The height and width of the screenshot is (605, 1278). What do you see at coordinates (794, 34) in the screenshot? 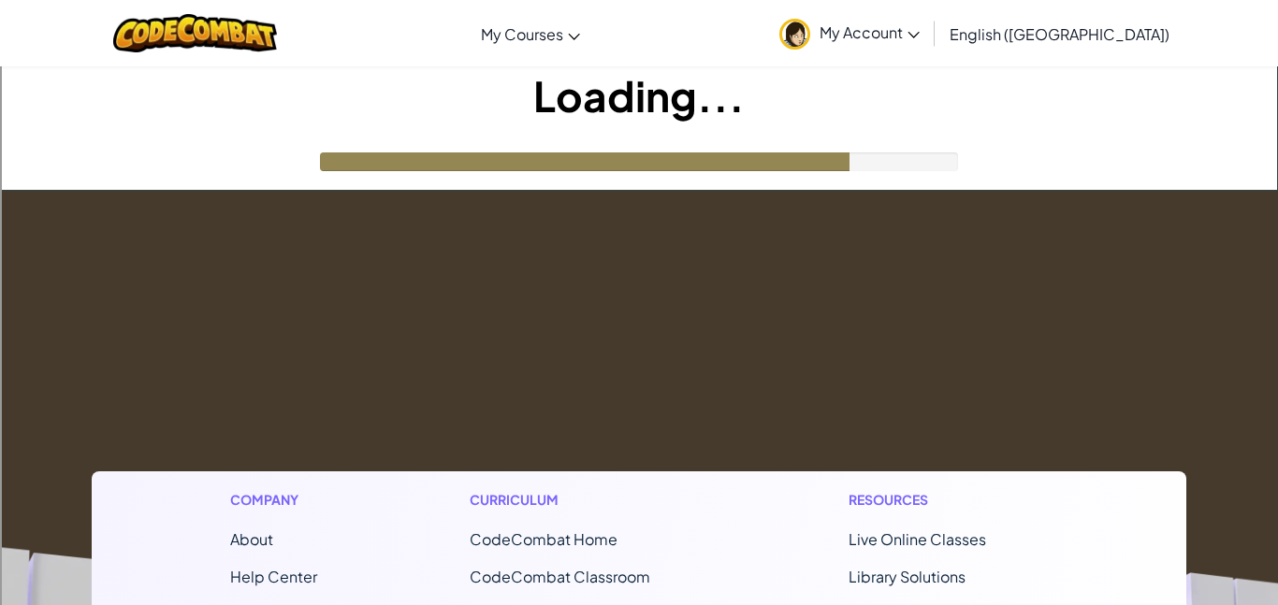
I see `img: avatar` at bounding box center [794, 34].